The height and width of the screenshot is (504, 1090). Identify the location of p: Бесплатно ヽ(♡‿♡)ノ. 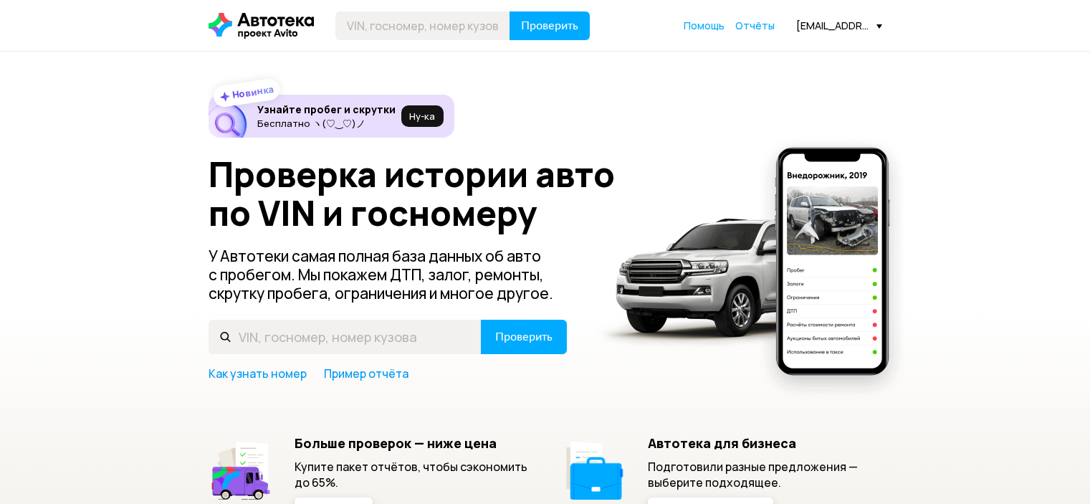
(326, 123).